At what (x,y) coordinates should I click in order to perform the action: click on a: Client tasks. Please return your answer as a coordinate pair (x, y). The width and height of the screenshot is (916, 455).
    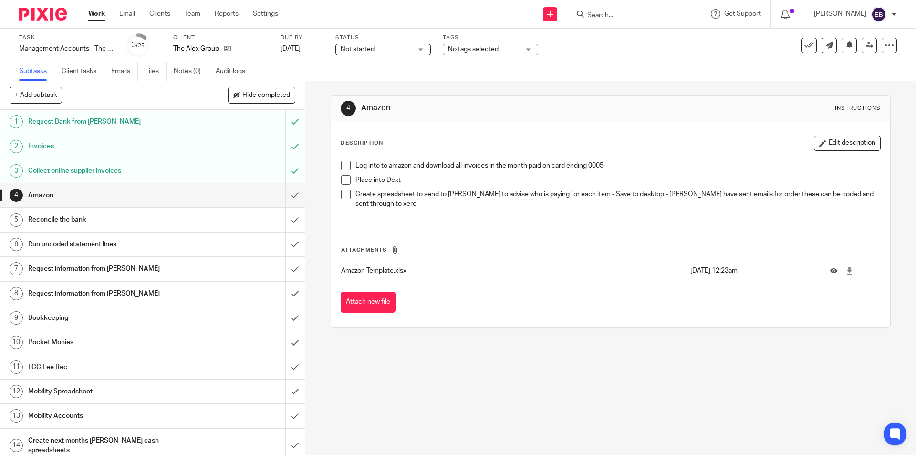
    Looking at the image, I should click on (83, 71).